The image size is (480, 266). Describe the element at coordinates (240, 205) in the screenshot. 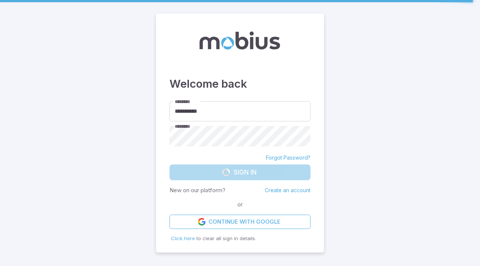

I see `span: or` at that location.